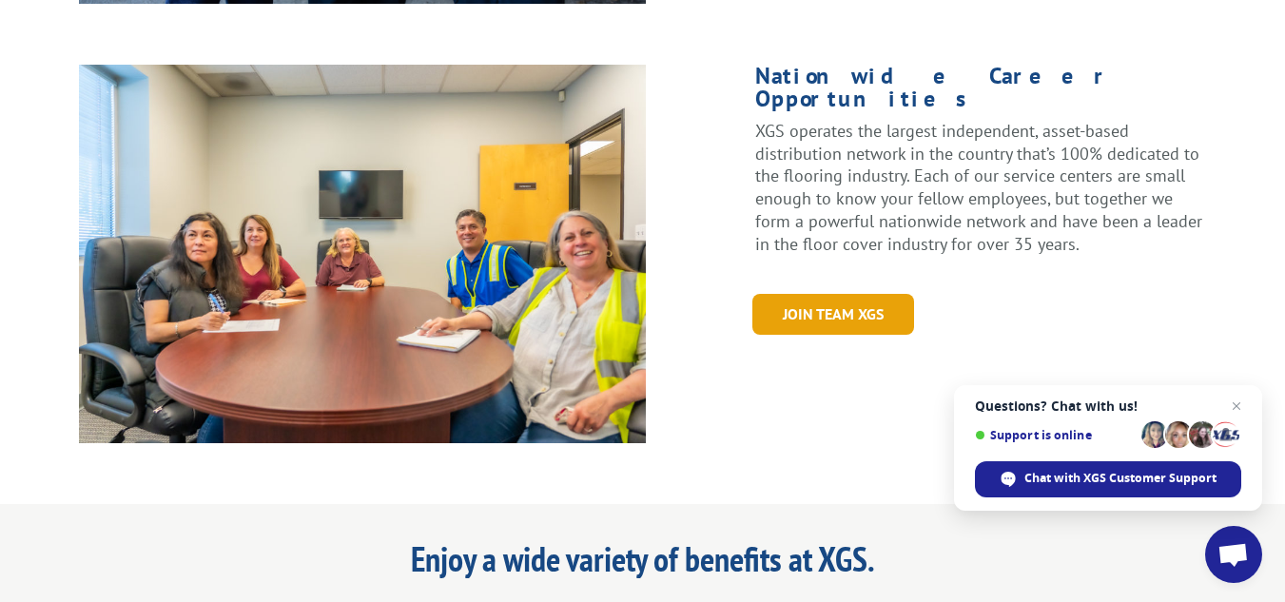  What do you see at coordinates (1121, 479) in the screenshot?
I see `span: Chat with XGS Customer Support` at bounding box center [1121, 479].